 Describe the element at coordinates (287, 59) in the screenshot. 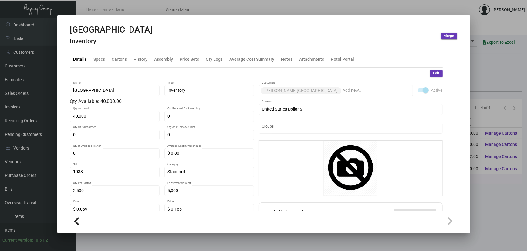

I see `div: Notes` at that location.